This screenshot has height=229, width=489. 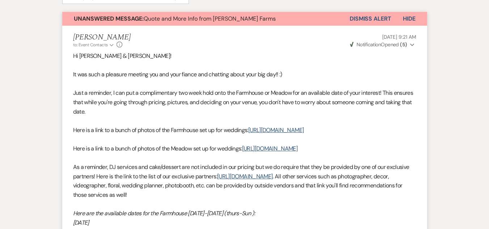 I want to click on p: As a reminder, DJ services and cake/dessert are not included in our pricing but we do require tha..., so click(x=244, y=181).